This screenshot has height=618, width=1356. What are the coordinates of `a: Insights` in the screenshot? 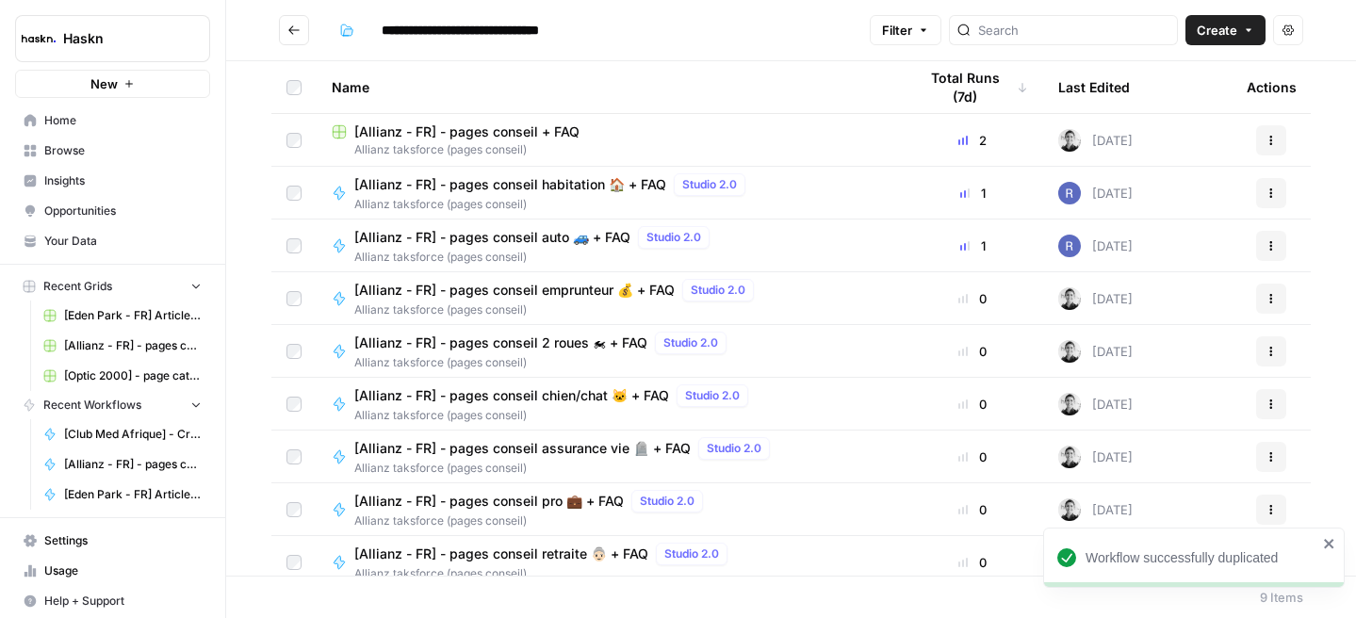 It's located at (112, 181).